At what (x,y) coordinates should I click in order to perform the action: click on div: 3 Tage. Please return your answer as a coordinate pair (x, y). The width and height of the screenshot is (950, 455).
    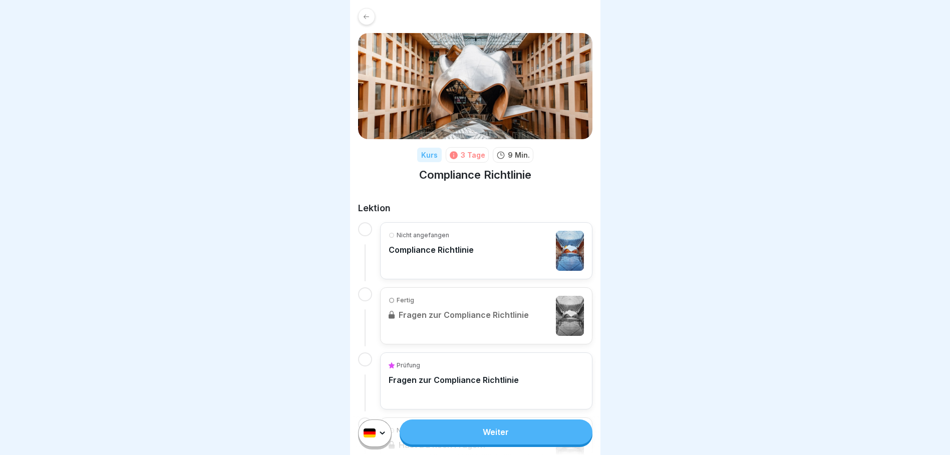
    Looking at the image, I should click on (473, 155).